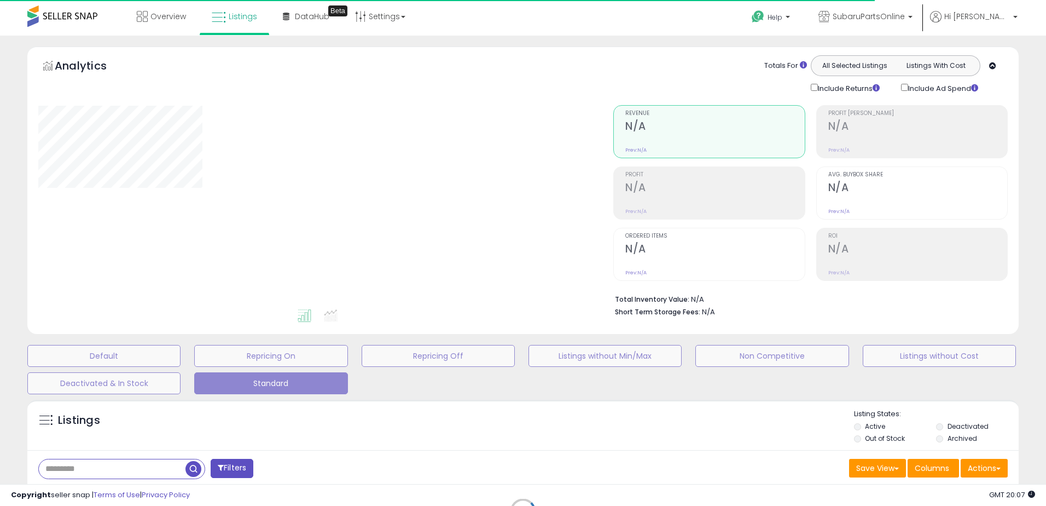 The image size is (1046, 506). I want to click on strong: Copyright, so click(31, 494).